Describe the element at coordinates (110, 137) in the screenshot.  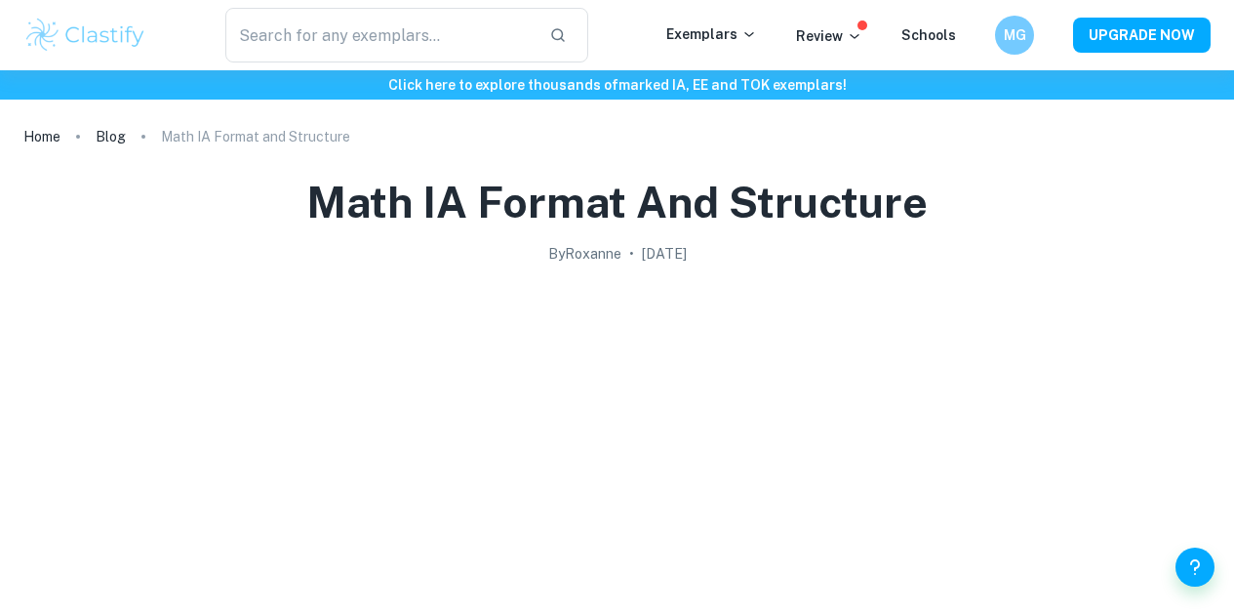
I see `a: Blog` at that location.